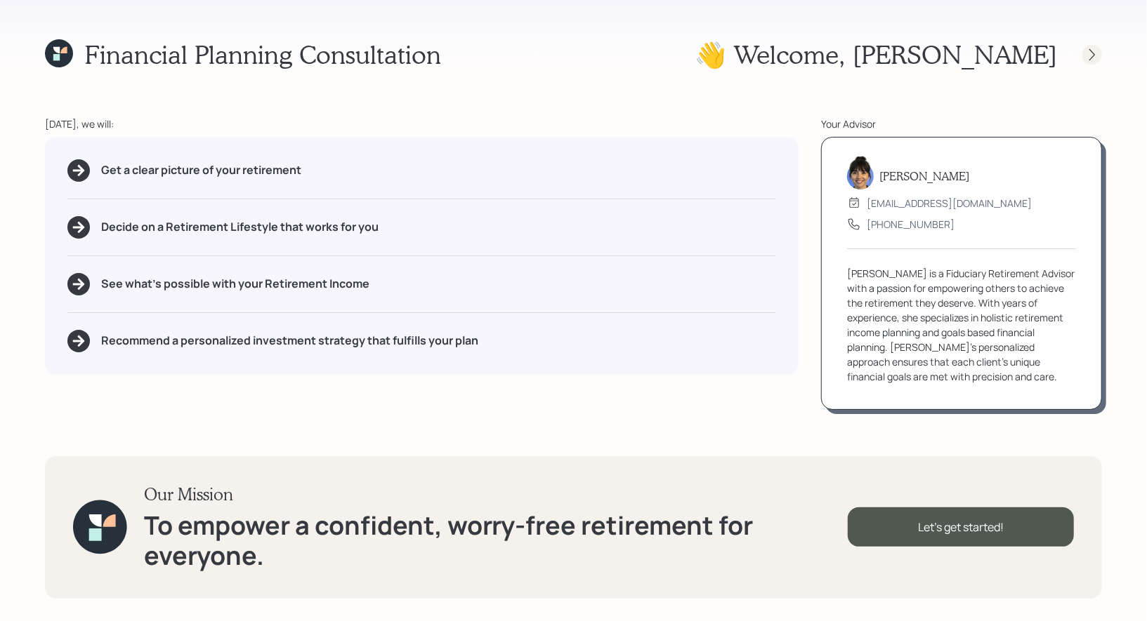 Image resolution: width=1147 pixels, height=621 pixels. I want to click on h1: To empower a confident, worry-free retirement for everyone., so click(496, 541).